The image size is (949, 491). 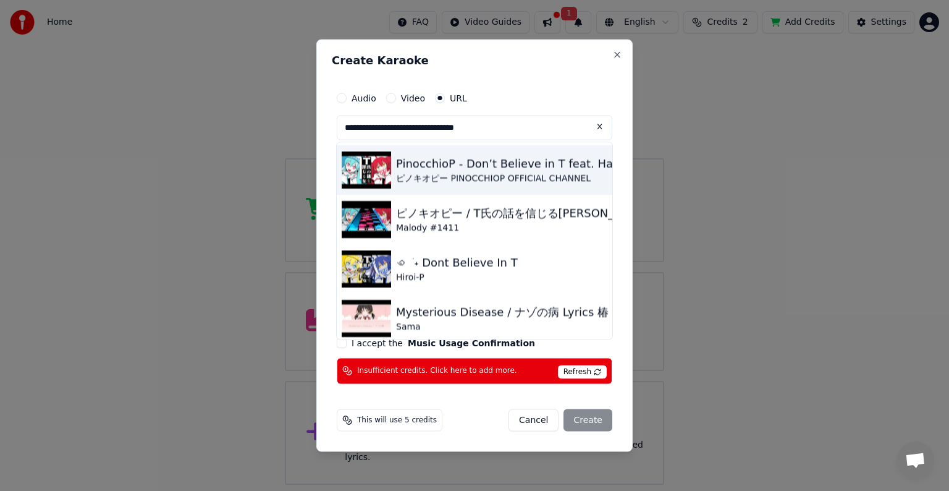 What do you see at coordinates (366, 170) in the screenshot?
I see `img: PinocchioP - Don’t Believe in T feat. Hatsune Miku & Kasane Teto` at bounding box center [366, 170].